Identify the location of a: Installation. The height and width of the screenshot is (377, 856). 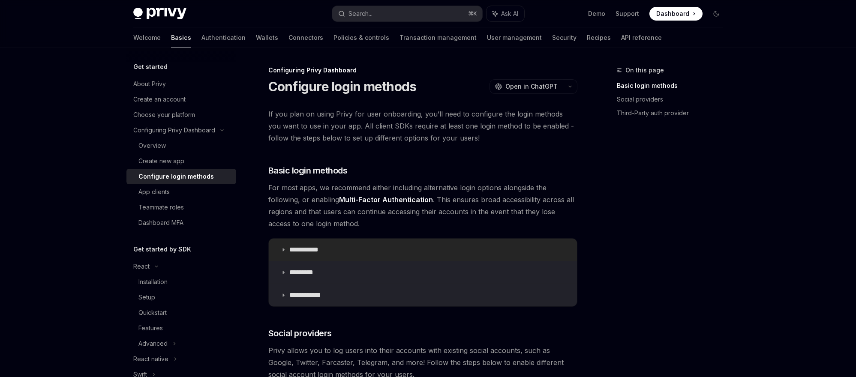
(181, 282).